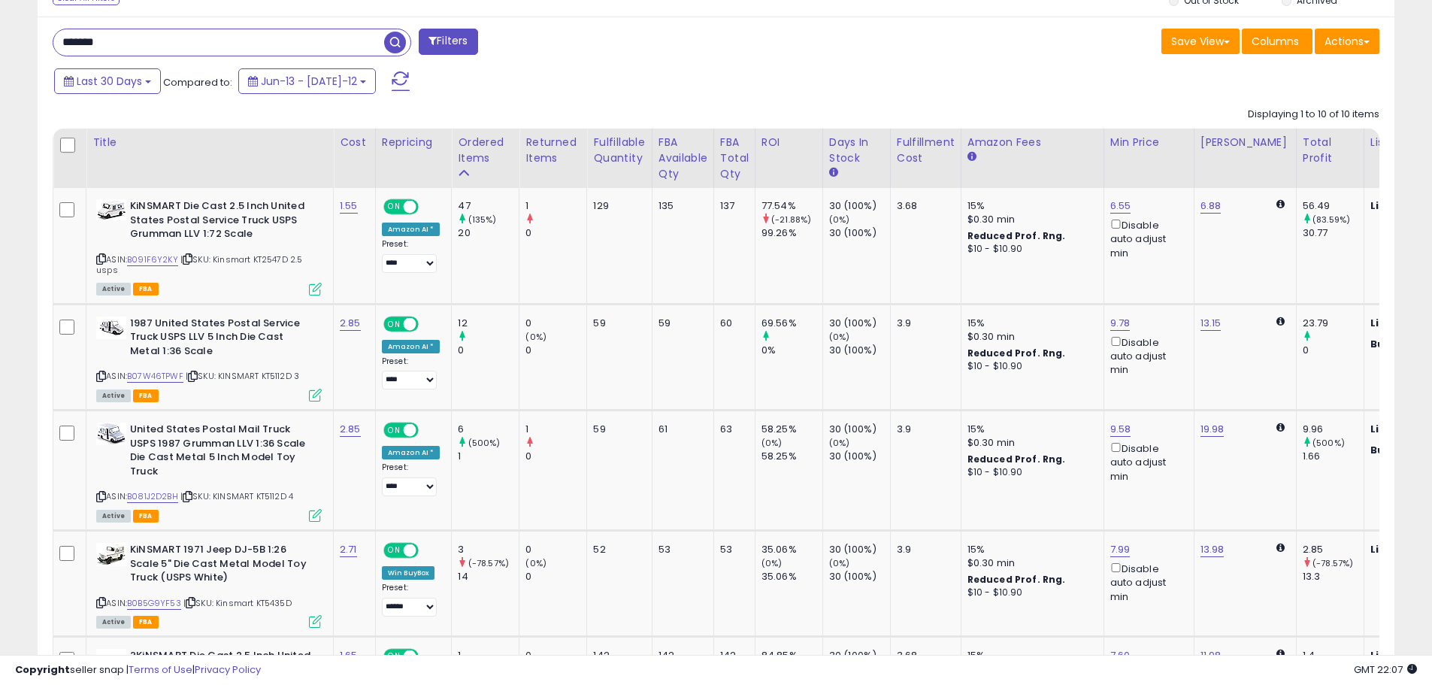 This screenshot has width=1432, height=685. Describe the element at coordinates (485, 150) in the screenshot. I see `div: Ordered Items` at that location.